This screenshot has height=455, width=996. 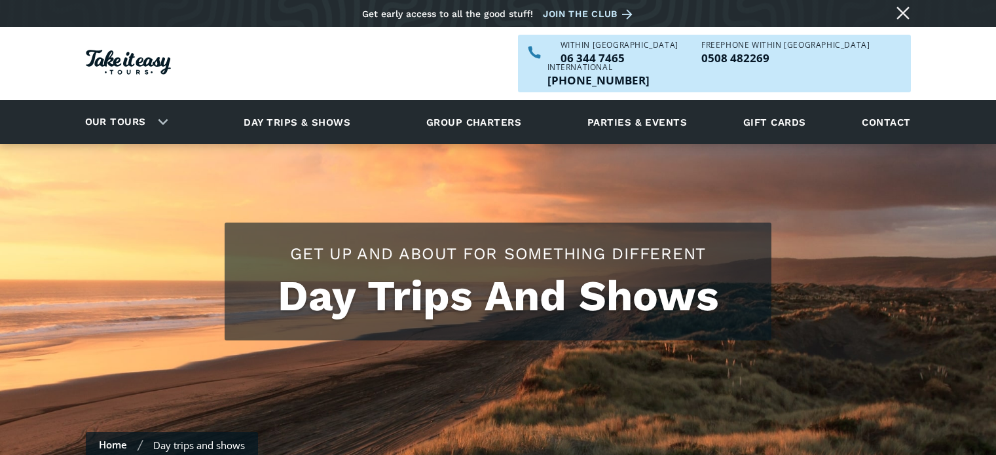 I want to click on a: Our tours, so click(x=115, y=122).